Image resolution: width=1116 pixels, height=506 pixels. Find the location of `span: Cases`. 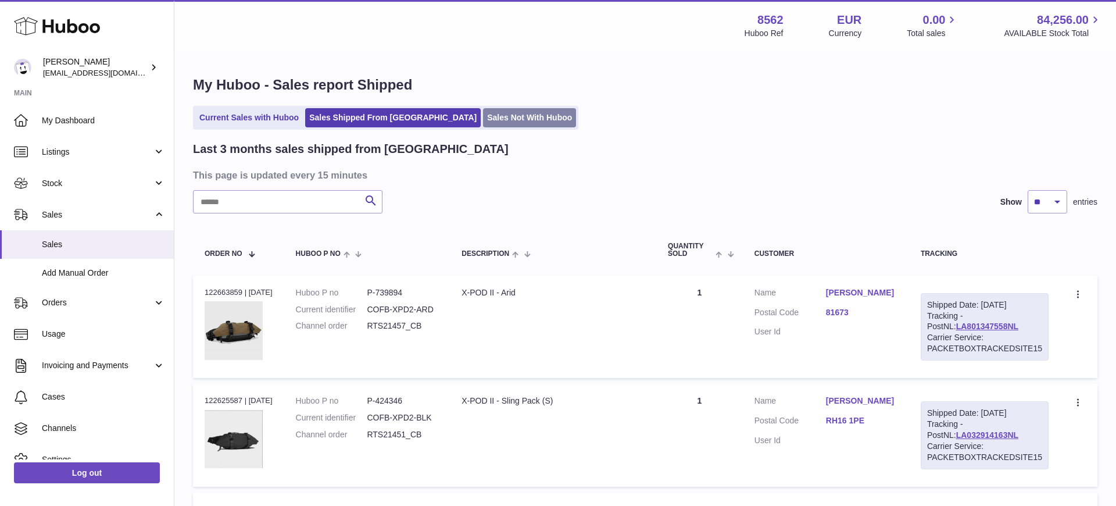

span: Cases is located at coordinates (103, 396).